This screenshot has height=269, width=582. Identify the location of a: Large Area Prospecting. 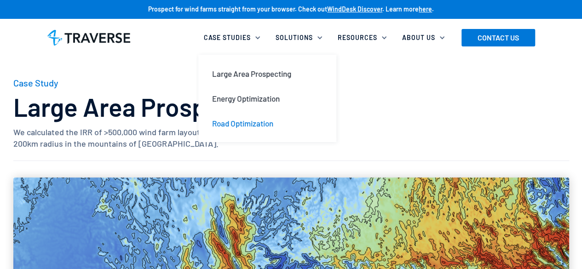
(267, 74).